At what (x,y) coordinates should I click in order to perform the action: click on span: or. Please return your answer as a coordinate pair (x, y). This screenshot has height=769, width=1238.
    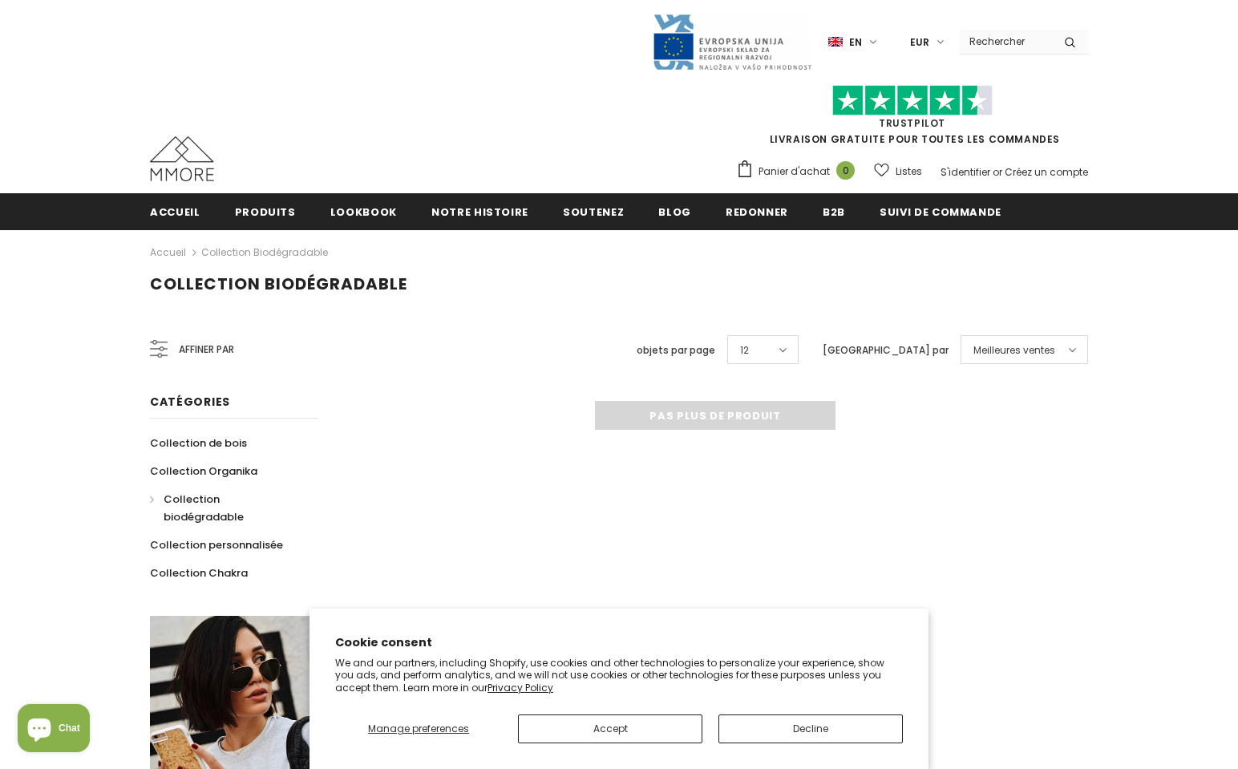
    Looking at the image, I should click on (997, 172).